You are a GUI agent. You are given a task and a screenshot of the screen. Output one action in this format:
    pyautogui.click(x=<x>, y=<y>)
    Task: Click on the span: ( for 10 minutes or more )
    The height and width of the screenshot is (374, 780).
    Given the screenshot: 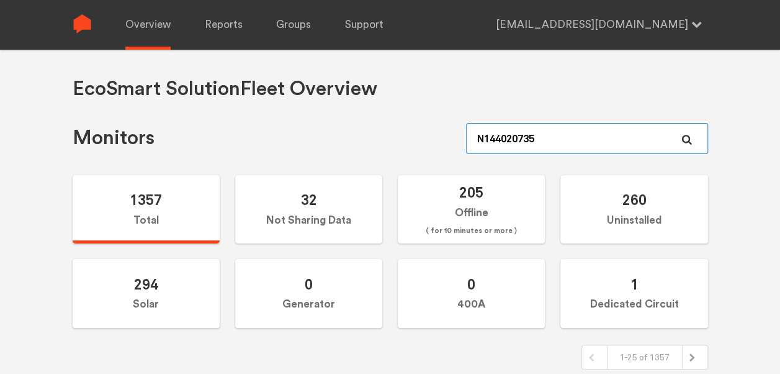 What is the action you would take?
    pyautogui.click(x=471, y=231)
    